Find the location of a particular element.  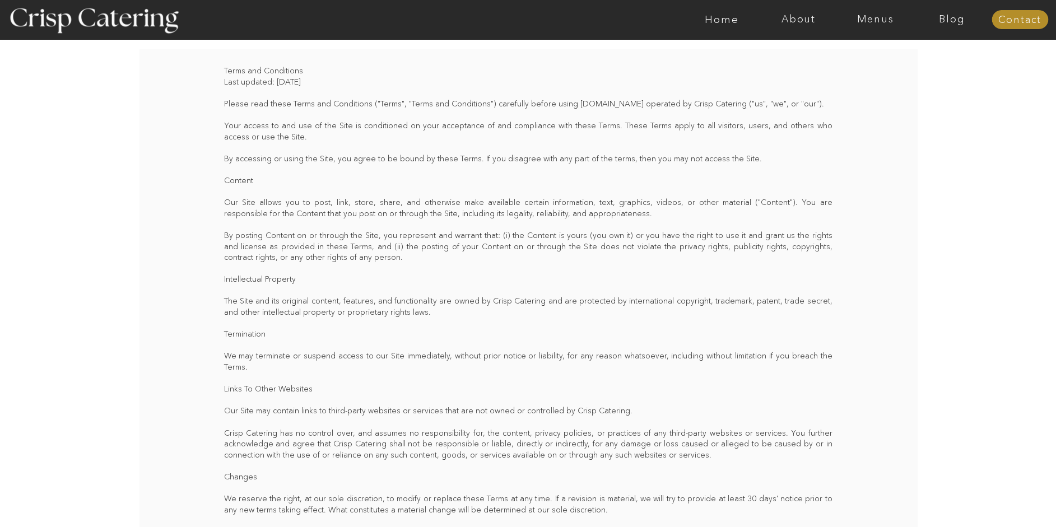

a: Home is located at coordinates (722, 20).